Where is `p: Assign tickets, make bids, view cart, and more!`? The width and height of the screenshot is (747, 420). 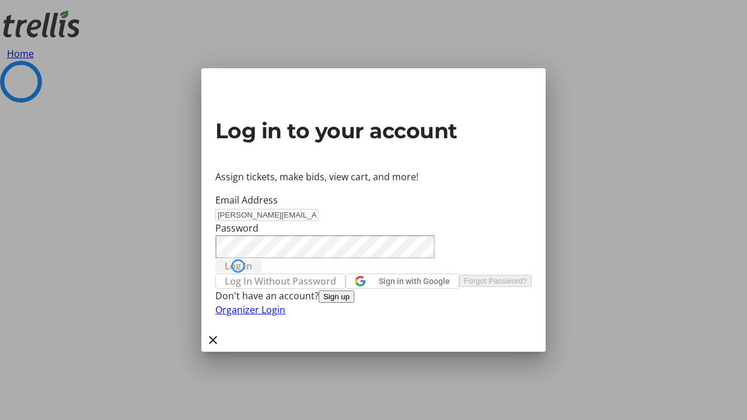 p: Assign tickets, make bids, view cart, and more! is located at coordinates (374, 177).